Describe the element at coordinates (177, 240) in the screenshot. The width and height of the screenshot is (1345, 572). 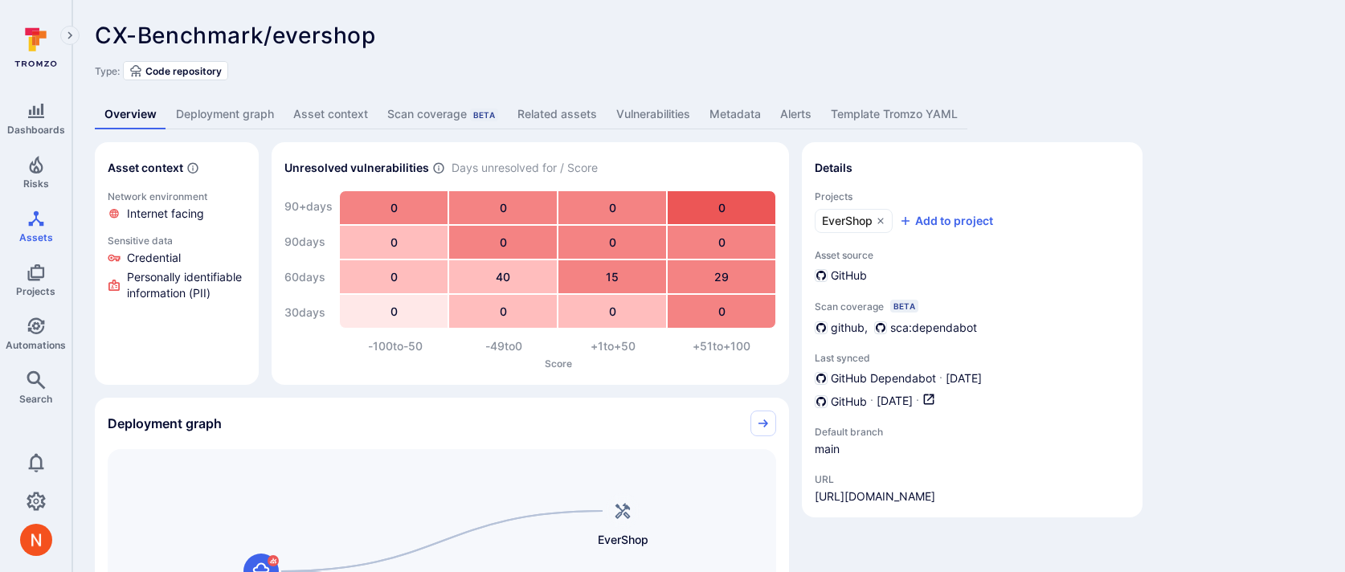
I see `p: Sensitive data` at that location.